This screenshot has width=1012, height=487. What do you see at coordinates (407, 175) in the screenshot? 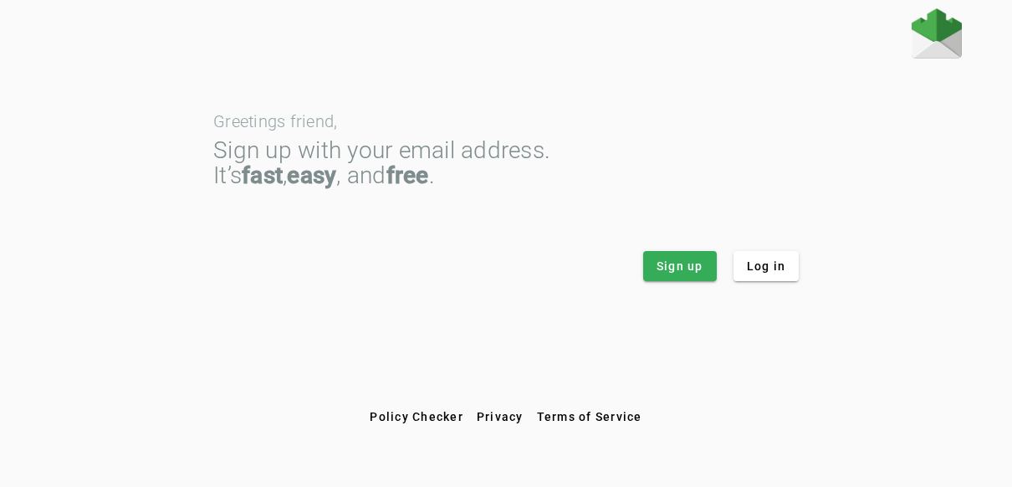
I see `strong: free` at bounding box center [407, 175].